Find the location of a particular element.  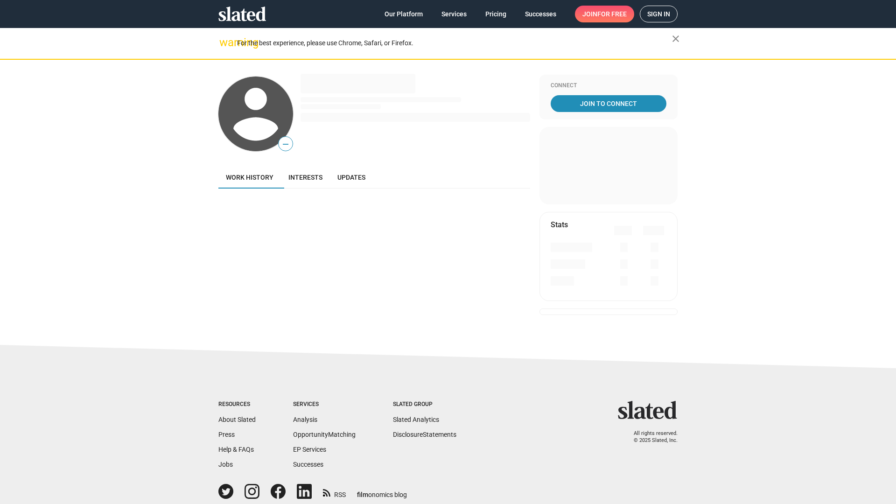

a: Services is located at coordinates (454, 14).